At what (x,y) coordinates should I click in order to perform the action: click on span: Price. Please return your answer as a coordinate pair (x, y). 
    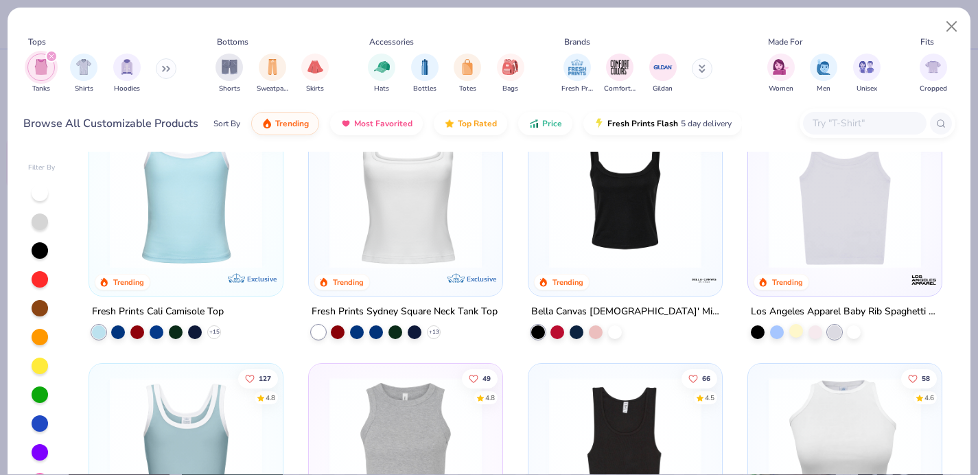
    Looking at the image, I should click on (552, 124).